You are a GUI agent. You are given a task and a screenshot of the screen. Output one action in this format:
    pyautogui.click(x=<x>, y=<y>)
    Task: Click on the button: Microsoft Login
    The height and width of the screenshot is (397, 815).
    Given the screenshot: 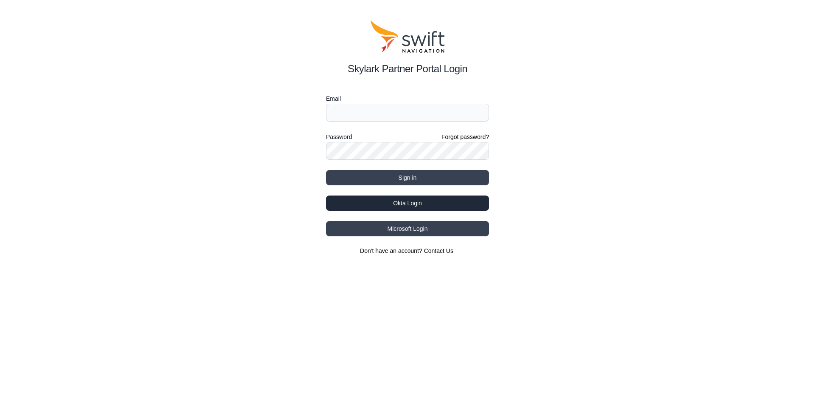 What is the action you would take?
    pyautogui.click(x=408, y=228)
    